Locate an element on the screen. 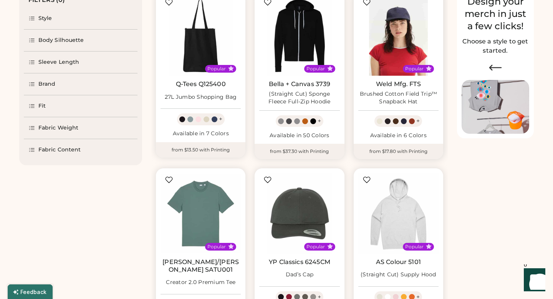 The height and width of the screenshot is (299, 553). h2: Choose a style to get started. is located at coordinates (495, 46).